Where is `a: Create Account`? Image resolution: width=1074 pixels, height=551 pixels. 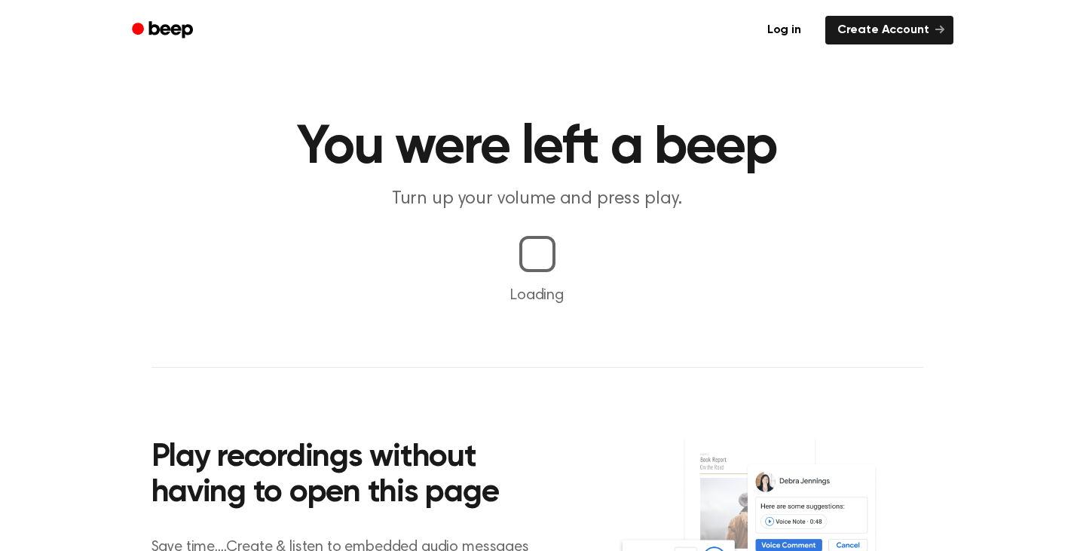
a: Create Account is located at coordinates (889, 30).